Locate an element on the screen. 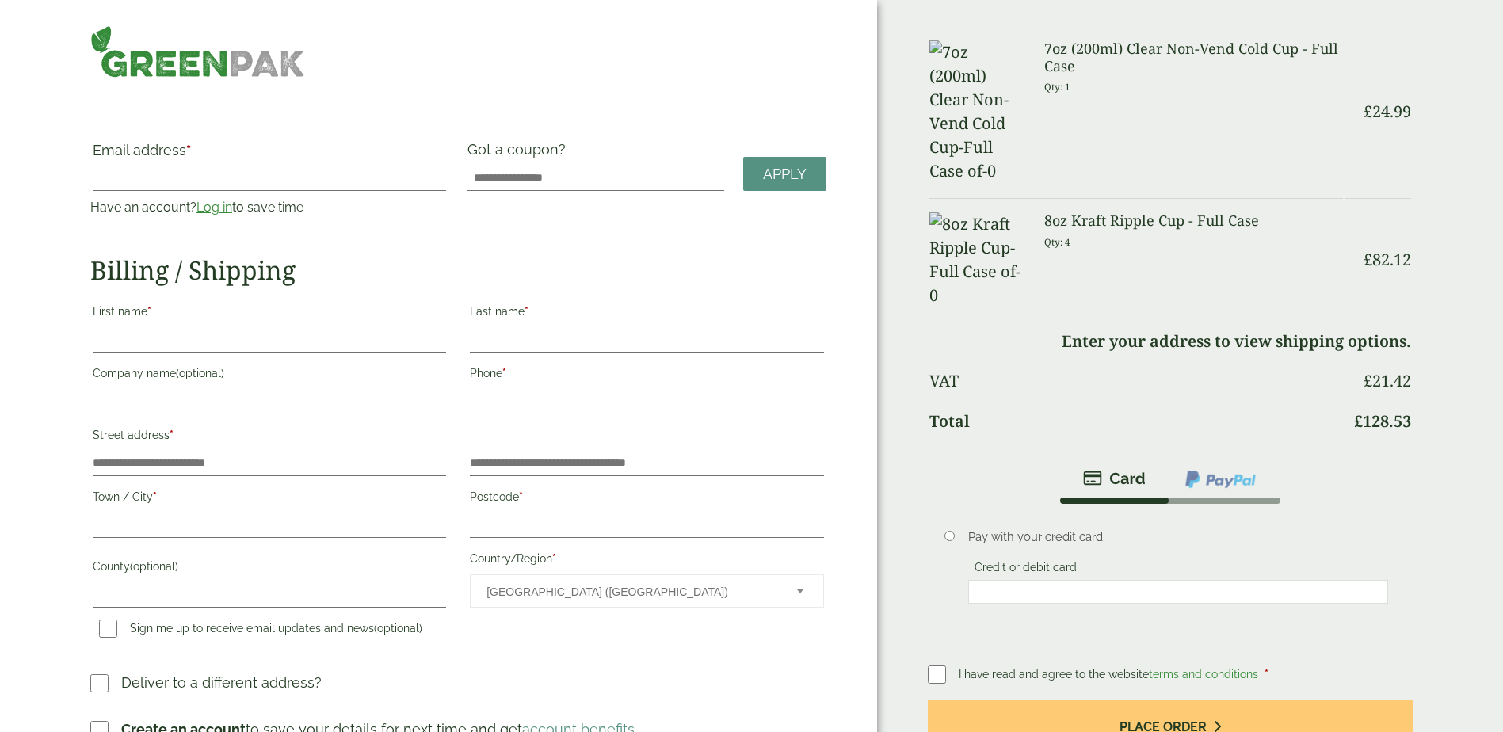 The image size is (1503, 732). span: United Kingdom (UK) is located at coordinates (631, 592).